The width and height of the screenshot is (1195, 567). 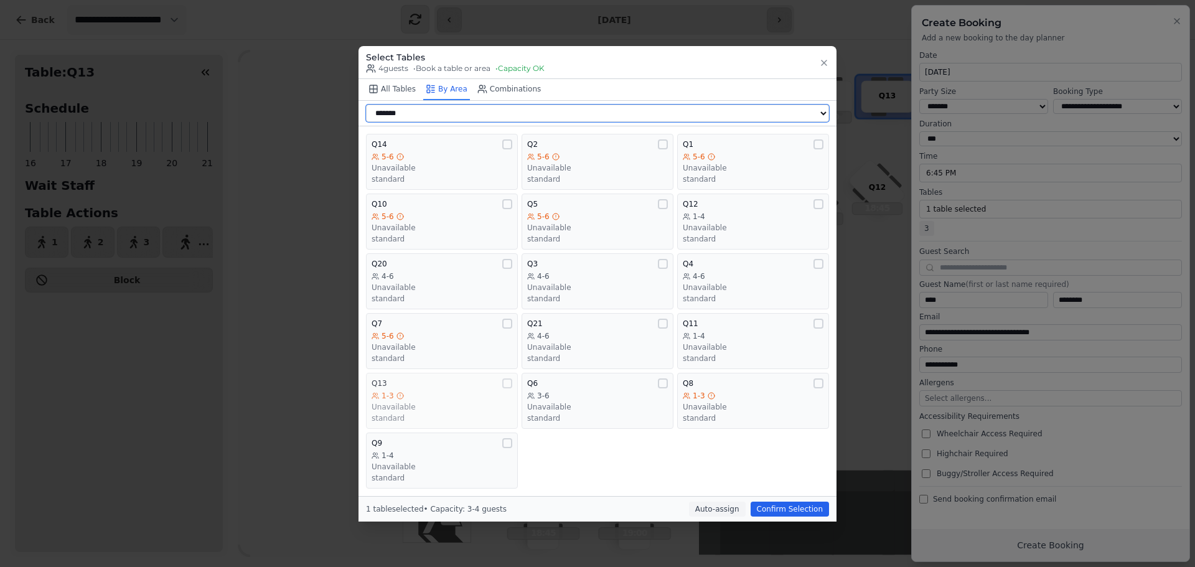 I want to click on span: Q13, so click(x=379, y=383).